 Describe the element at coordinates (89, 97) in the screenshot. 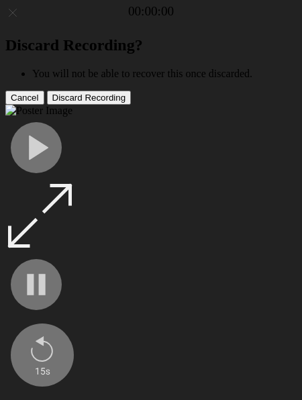

I see `button: Discard Recording` at that location.